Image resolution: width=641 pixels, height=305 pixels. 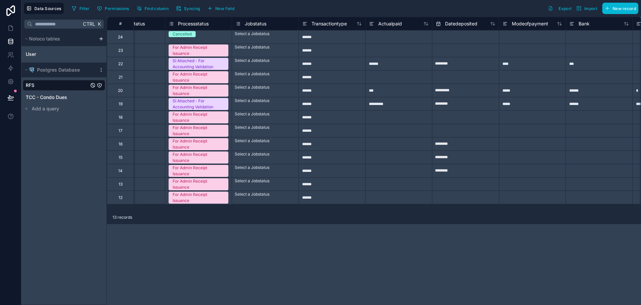 I want to click on button: Filter, so click(x=80, y=8).